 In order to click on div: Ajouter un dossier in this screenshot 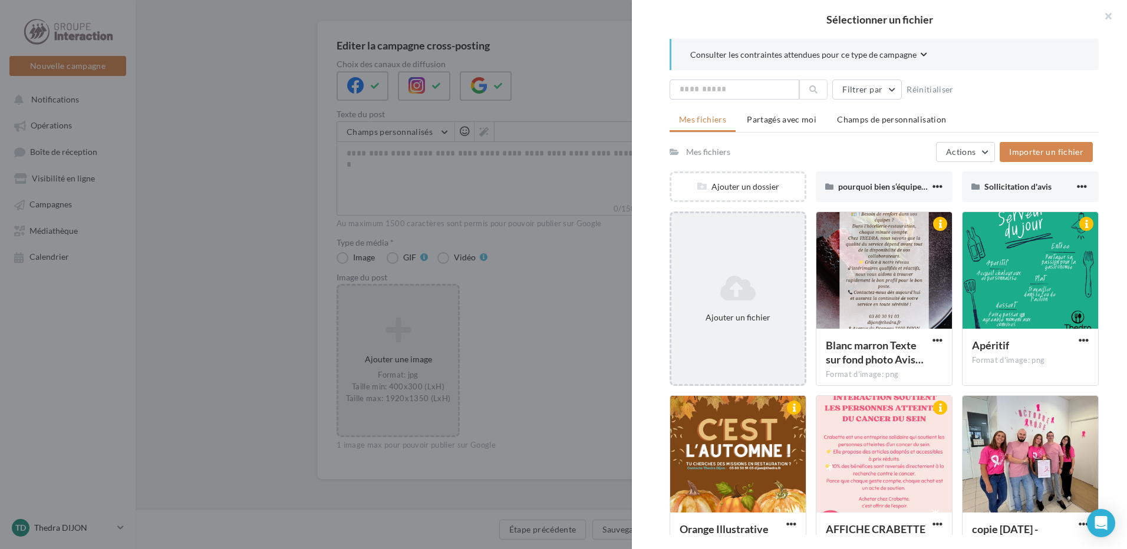, I will do `click(738, 187)`.